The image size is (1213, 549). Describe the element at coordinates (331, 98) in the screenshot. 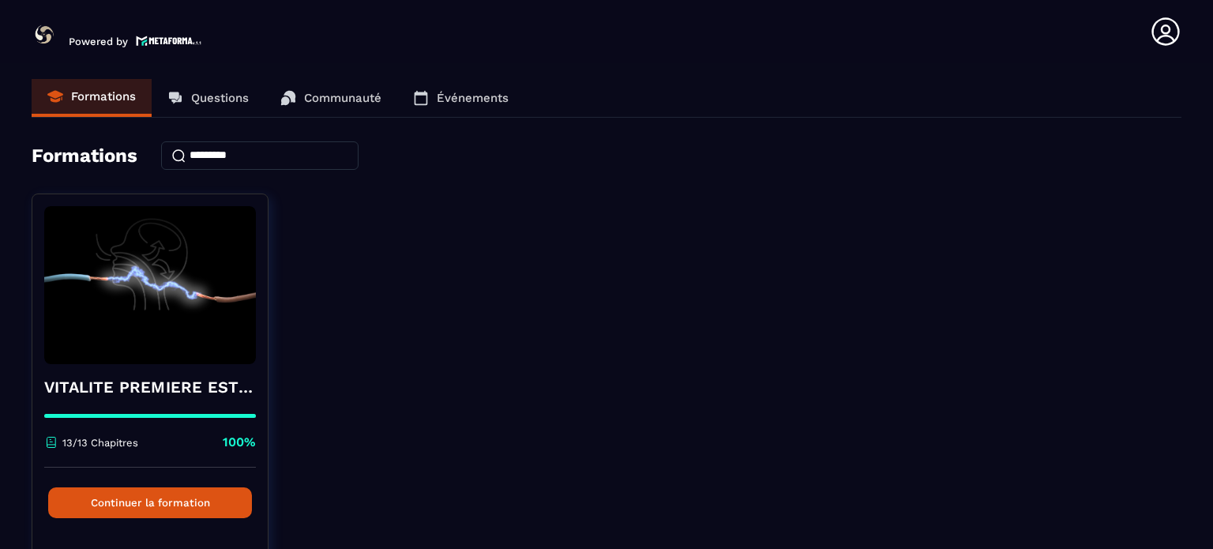

I see `a: Communauté` at that location.